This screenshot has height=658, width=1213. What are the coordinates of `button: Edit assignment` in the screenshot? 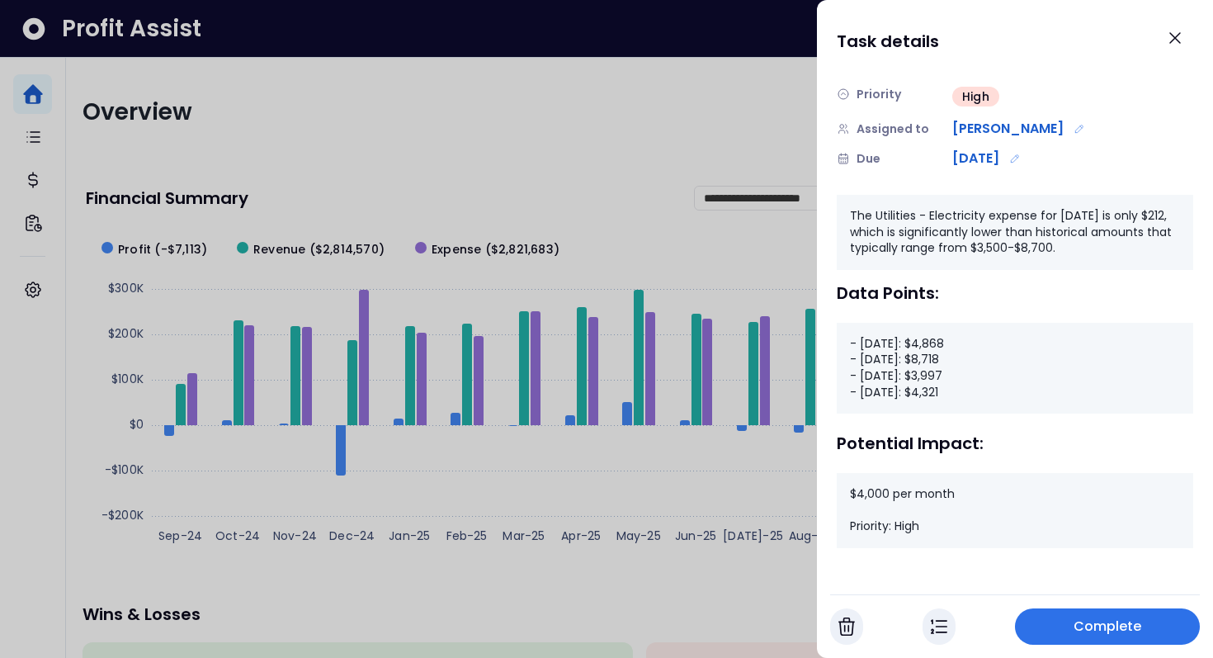 It's located at (1079, 129).